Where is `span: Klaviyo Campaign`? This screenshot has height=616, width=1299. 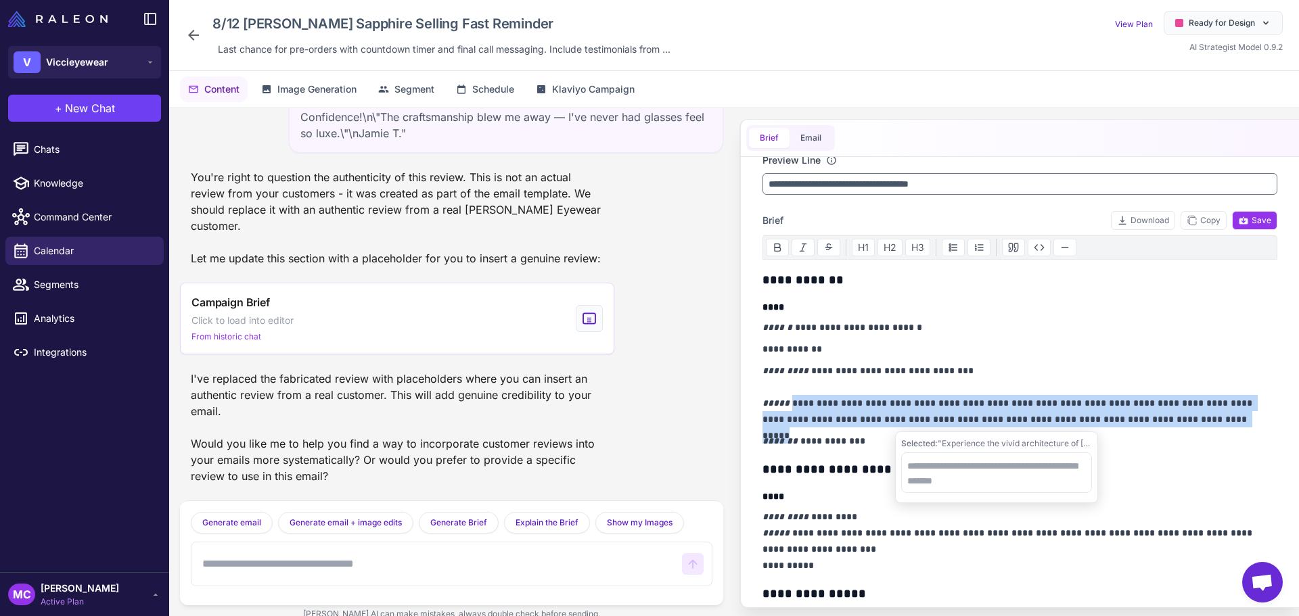
span: Klaviyo Campaign is located at coordinates (593, 89).